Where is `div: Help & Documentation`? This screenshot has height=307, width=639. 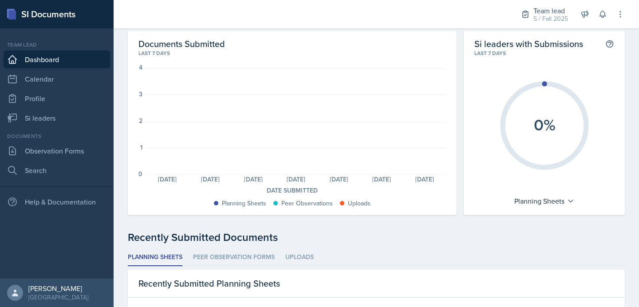 div: Help & Documentation is located at coordinates (57, 202).